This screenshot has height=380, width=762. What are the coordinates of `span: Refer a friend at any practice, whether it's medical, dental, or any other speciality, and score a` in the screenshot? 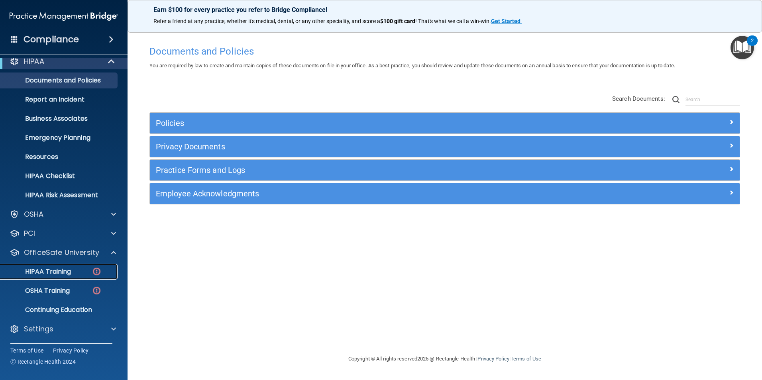 It's located at (267, 21).